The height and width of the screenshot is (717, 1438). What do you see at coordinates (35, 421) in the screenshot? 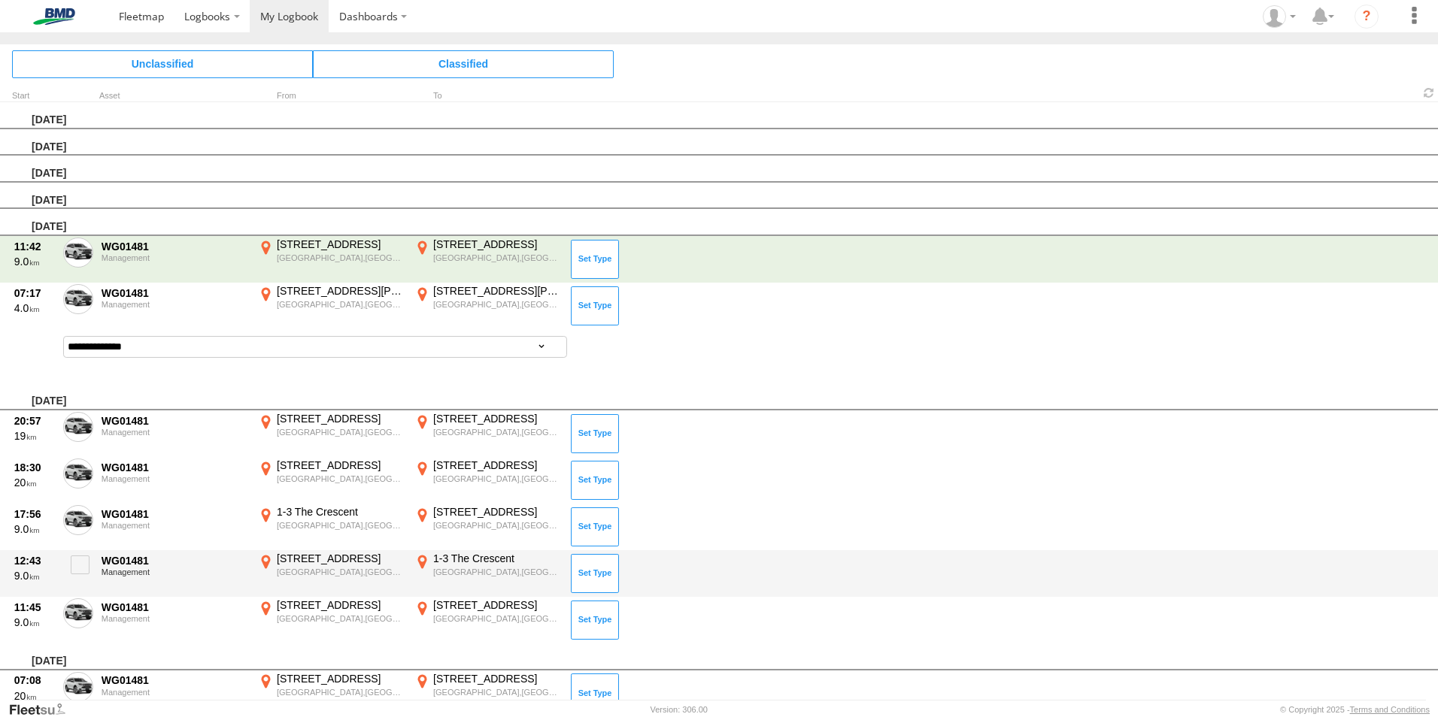
I see `div: 20:57` at bounding box center [35, 421].